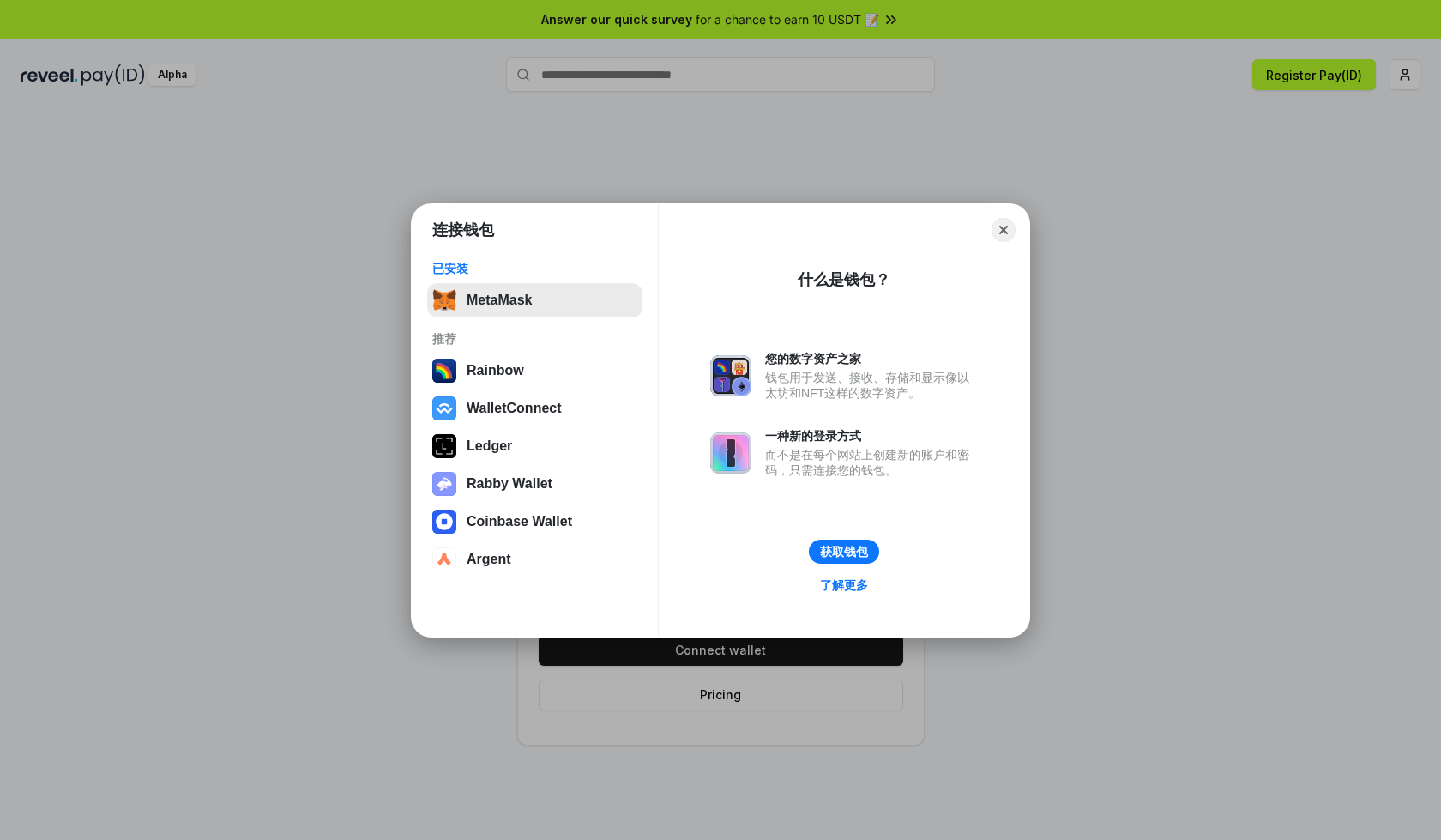 This screenshot has width=1441, height=840. Describe the element at coordinates (535, 484) in the screenshot. I see `button: Rabby Wallet` at that location.